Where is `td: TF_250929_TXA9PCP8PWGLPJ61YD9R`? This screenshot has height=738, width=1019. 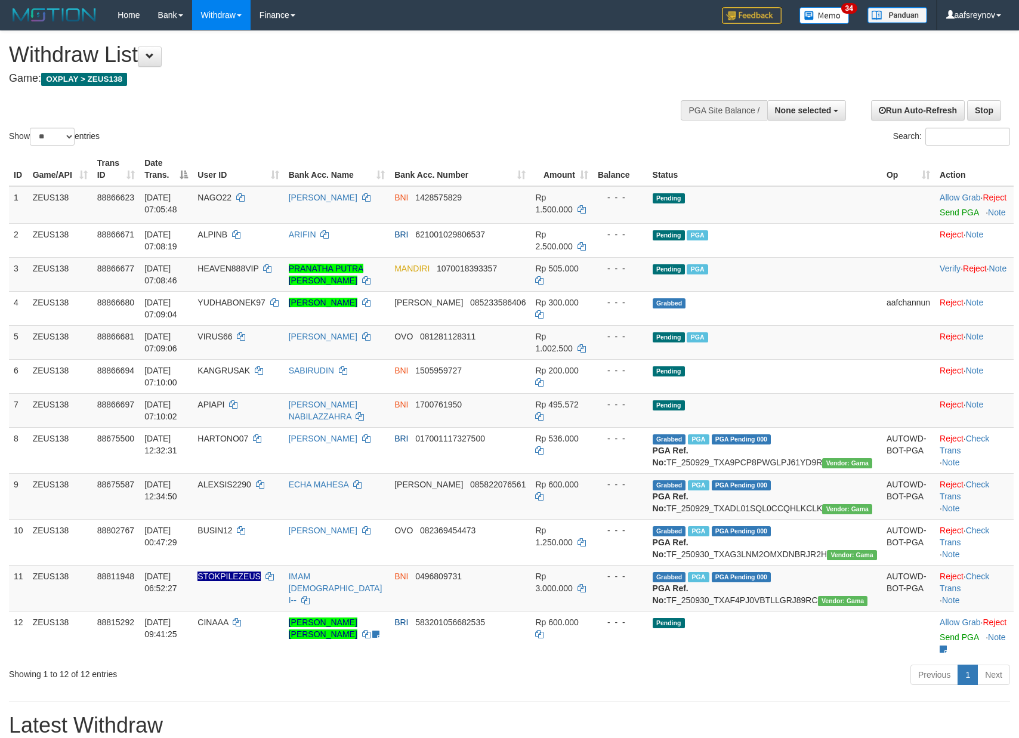
td: TF_250929_TXA9PCP8PWGLPJ61YD9R is located at coordinates (765, 450).